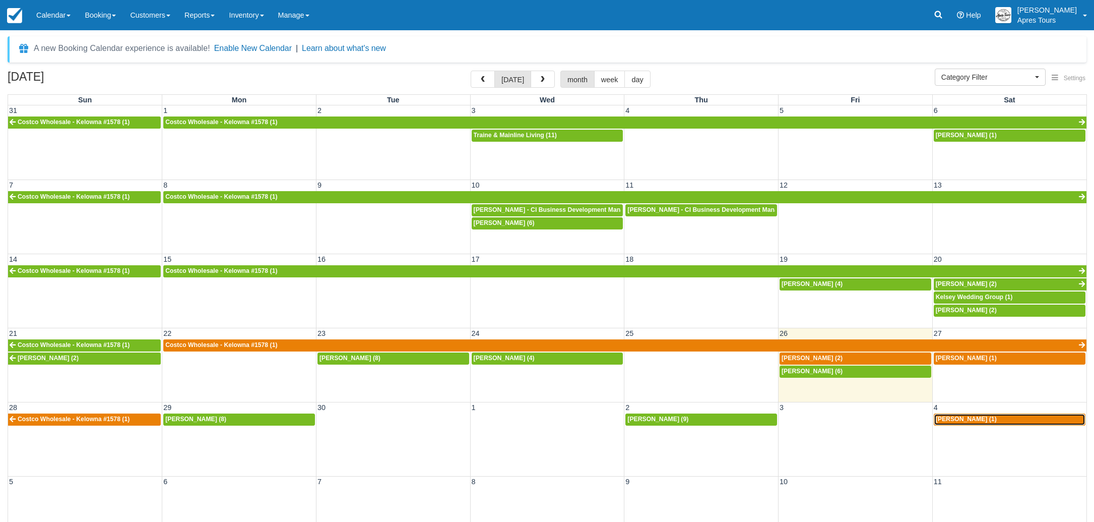 The width and height of the screenshot is (1094, 522). I want to click on p: Apres Tours, so click(1047, 20).